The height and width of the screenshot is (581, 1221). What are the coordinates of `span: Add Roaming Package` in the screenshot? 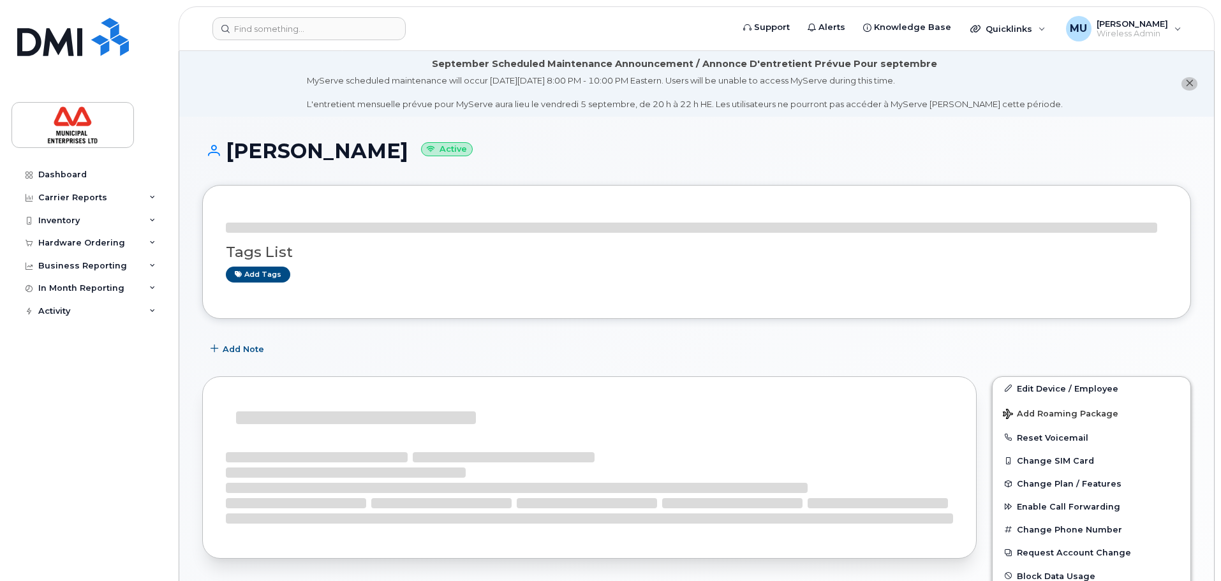 It's located at (1060, 415).